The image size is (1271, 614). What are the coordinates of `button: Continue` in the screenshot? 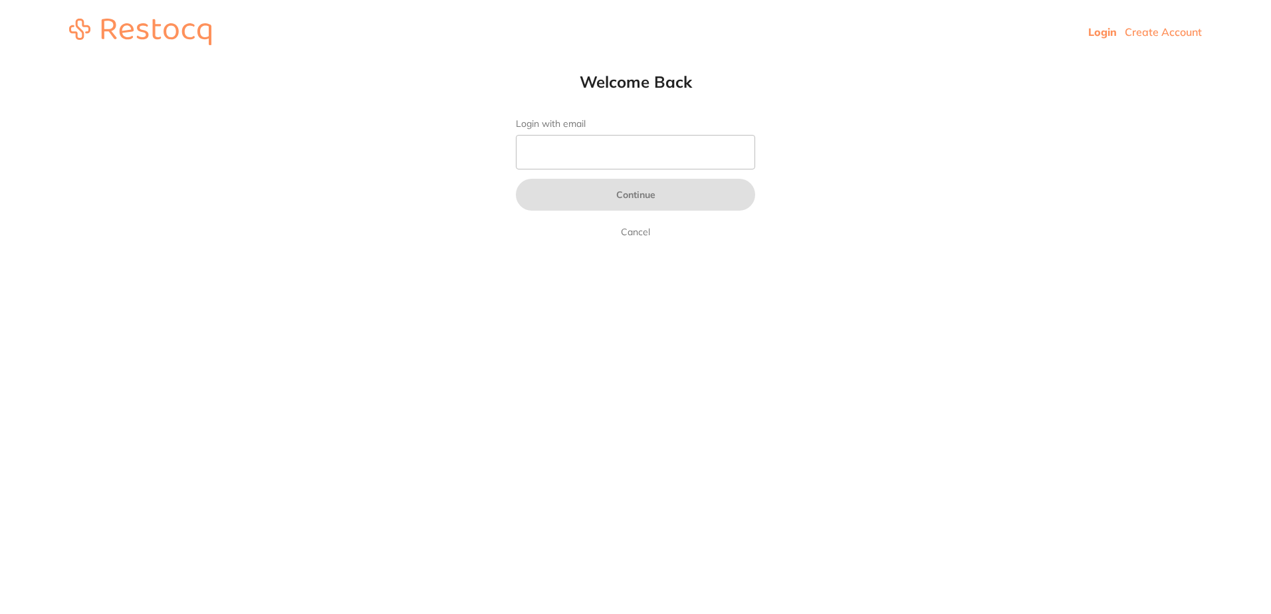 It's located at (636, 195).